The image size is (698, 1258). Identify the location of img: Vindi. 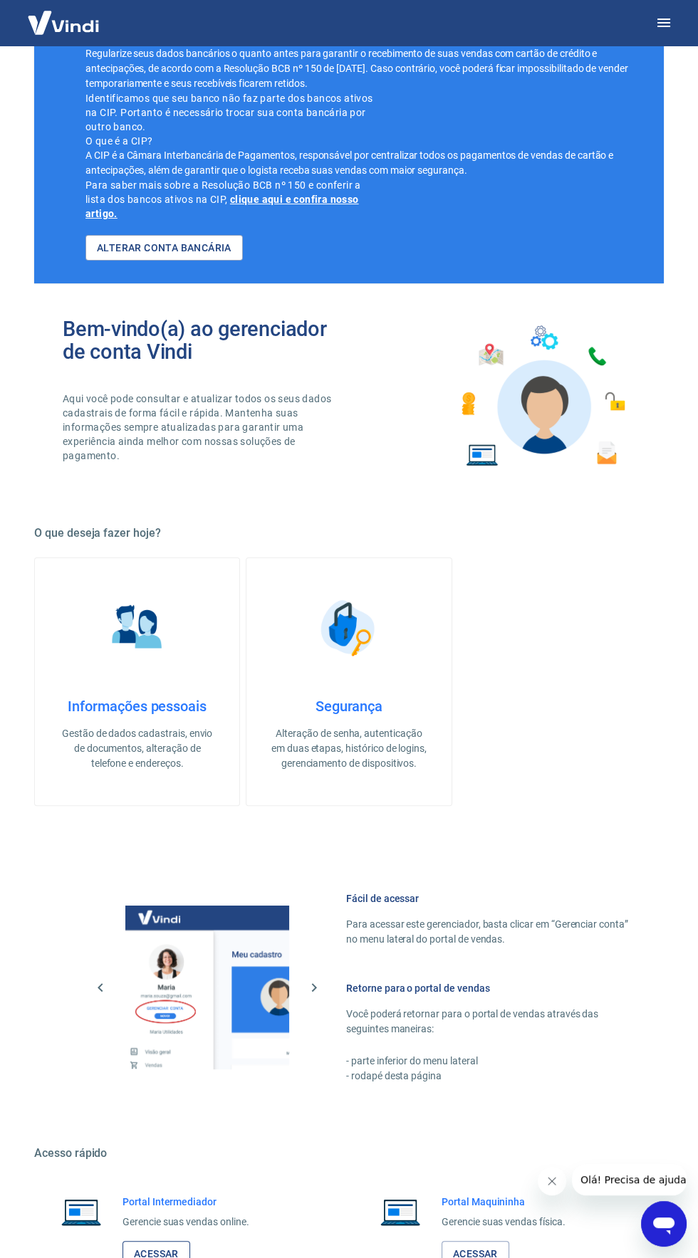
(63, 22).